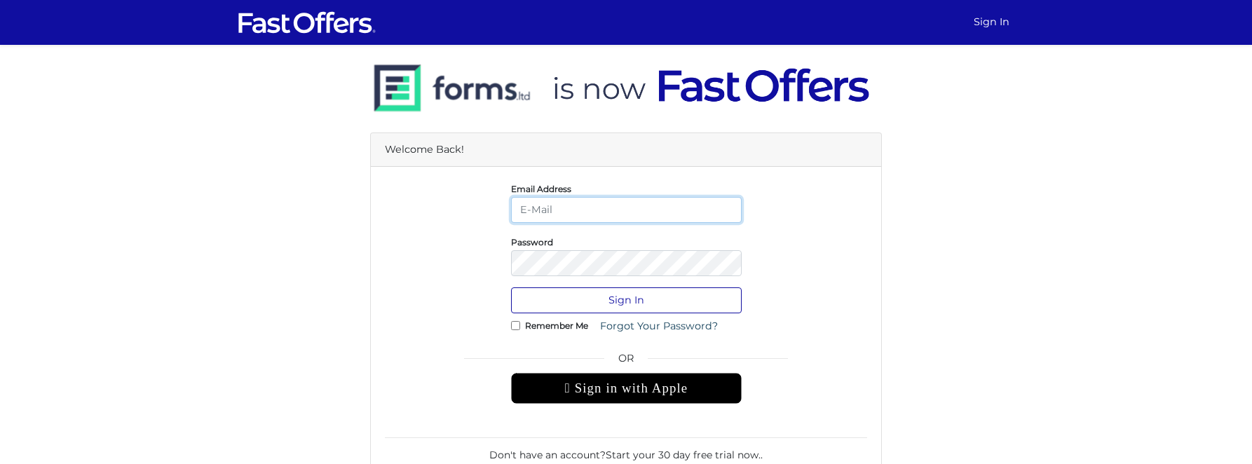 The width and height of the screenshot is (1252, 464). What do you see at coordinates (626, 150) in the screenshot?
I see `div: Welcome Back!` at bounding box center [626, 150].